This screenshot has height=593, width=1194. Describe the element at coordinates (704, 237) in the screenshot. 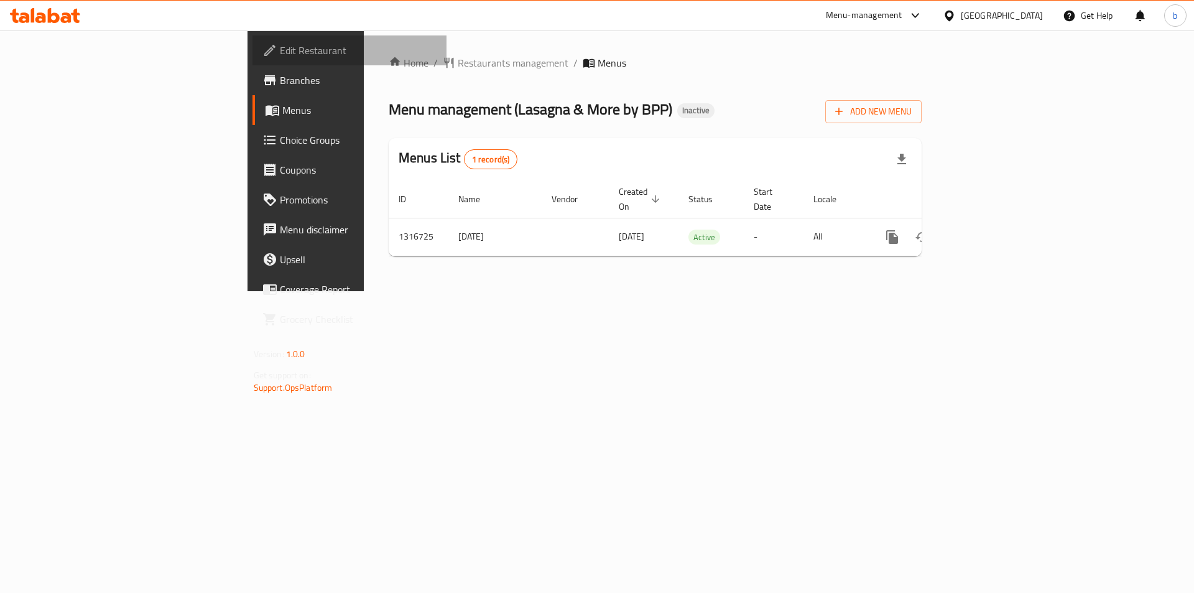

I see `span: Active` at that location.